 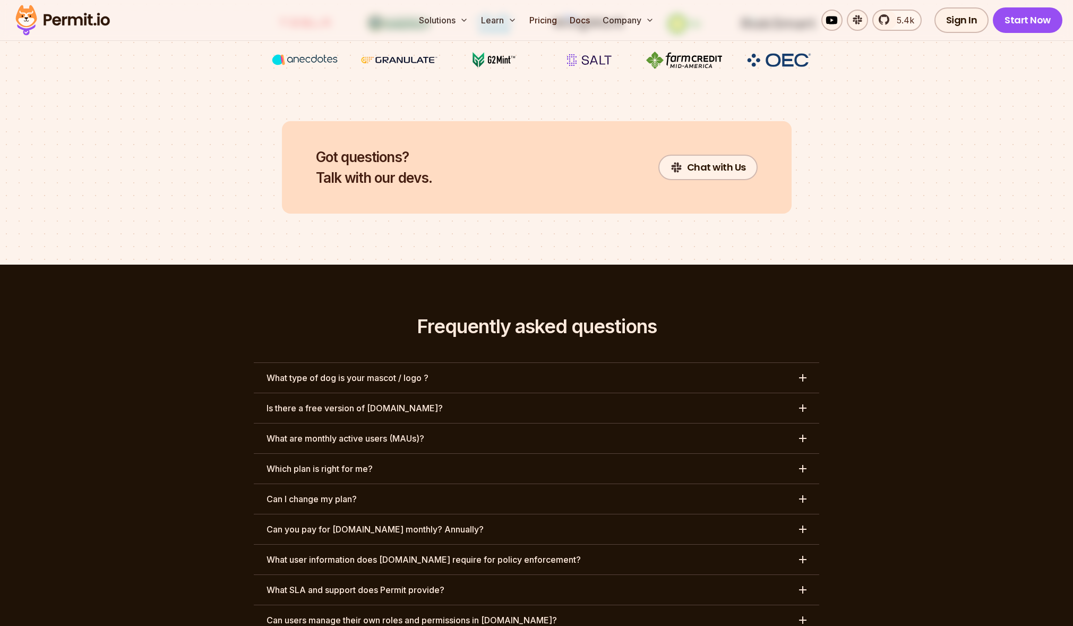 What do you see at coordinates (536, 499) in the screenshot?
I see `button: Can I change my plan?` at bounding box center [536, 499].